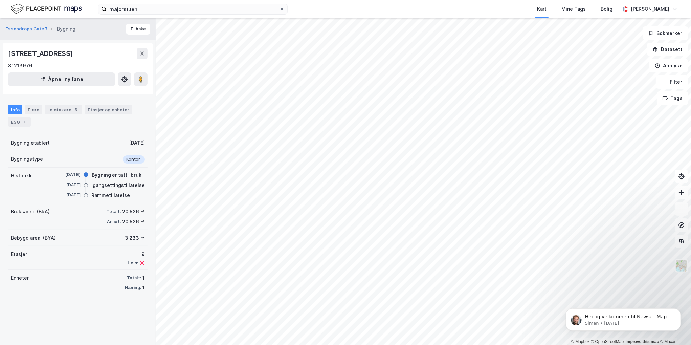 This screenshot has width=691, height=345. What do you see at coordinates (672, 98) in the screenshot?
I see `button: Tags` at bounding box center [672, 98].